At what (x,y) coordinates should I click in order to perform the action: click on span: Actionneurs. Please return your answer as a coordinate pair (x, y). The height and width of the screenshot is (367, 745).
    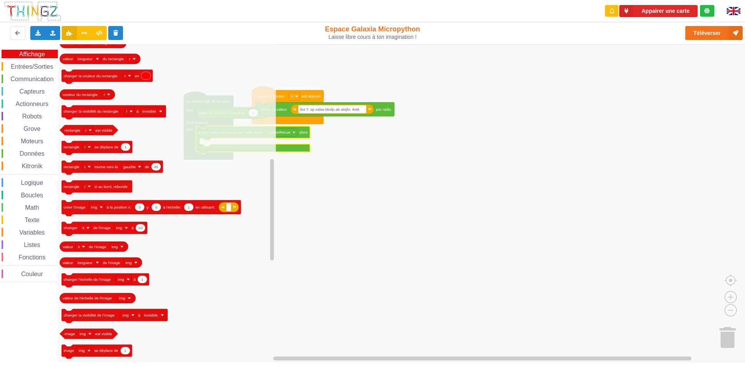
    Looking at the image, I should click on (32, 104).